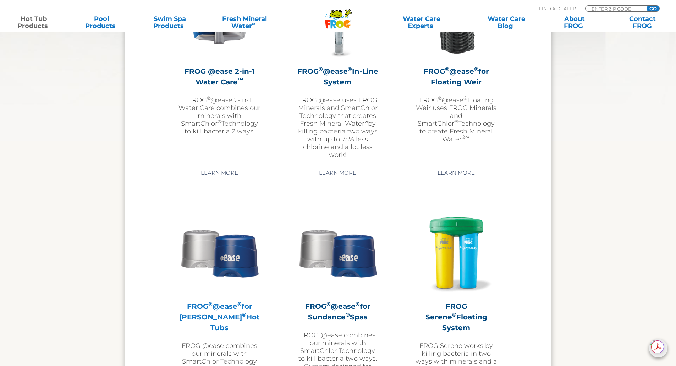  What do you see at coordinates (220, 116) in the screenshot?
I see `p: FROG @ease 2-in-1 Water Care combines our minerals with SmartChlor Technology to kill bacteria 2 ...` at bounding box center [220, 116].